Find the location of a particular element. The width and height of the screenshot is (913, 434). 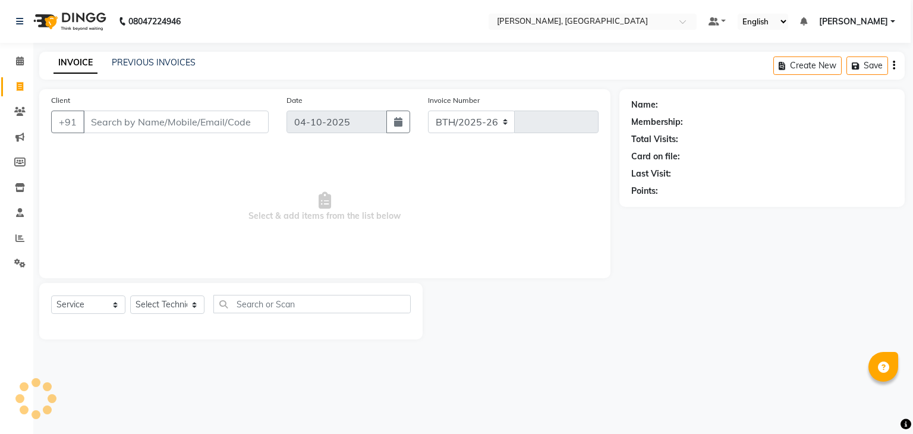

div: Name: is located at coordinates (645, 105).